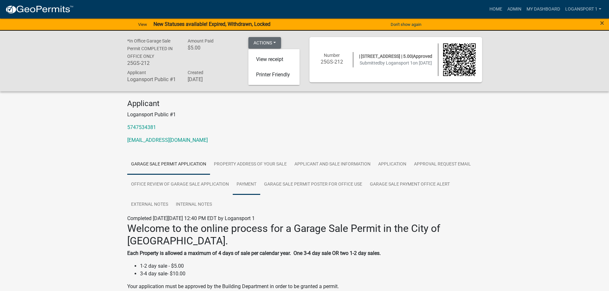  I want to click on a: Printer Friendly, so click(274, 75).